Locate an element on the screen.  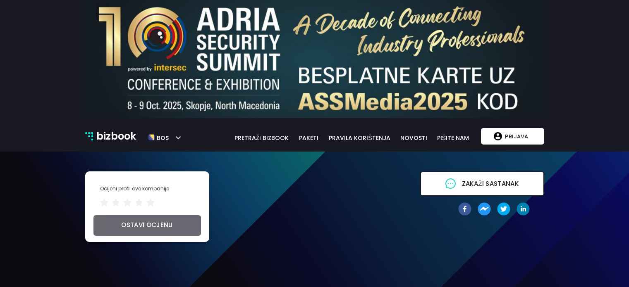
button: Prijava is located at coordinates (513, 137).